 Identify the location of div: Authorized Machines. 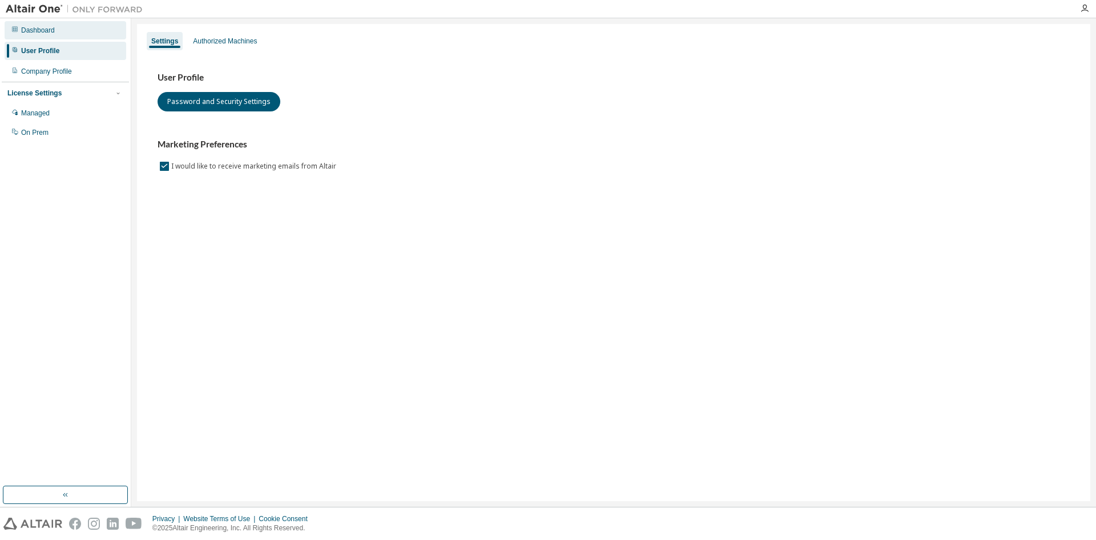
(225, 41).